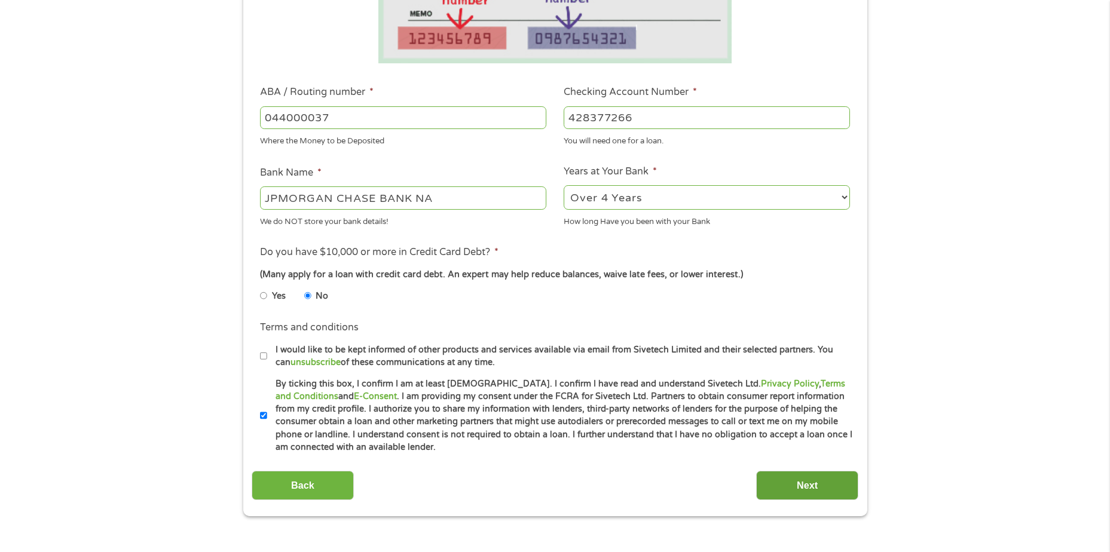  I want to click on a: E-Consent, so click(375, 396).